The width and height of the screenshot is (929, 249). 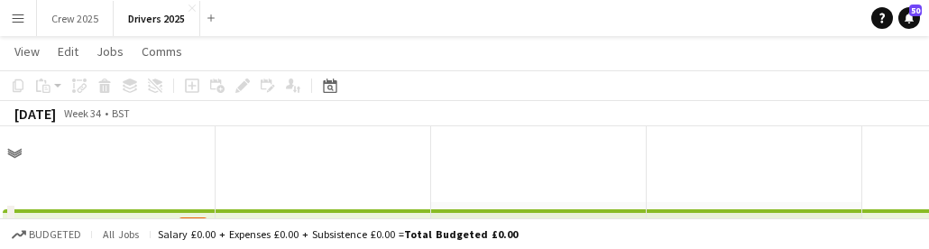 I want to click on span: Week 34, so click(x=82, y=113).